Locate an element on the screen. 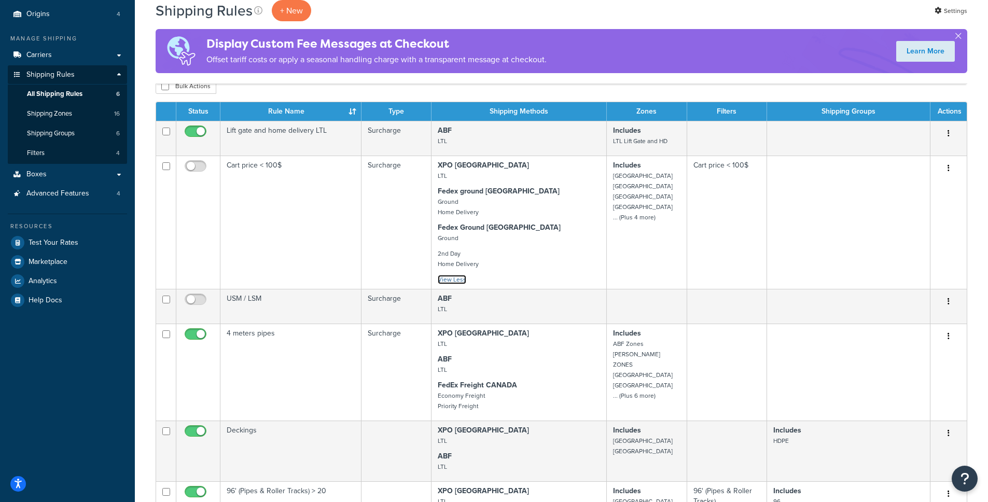  td: 4 meters pipes is located at coordinates (291, 372).